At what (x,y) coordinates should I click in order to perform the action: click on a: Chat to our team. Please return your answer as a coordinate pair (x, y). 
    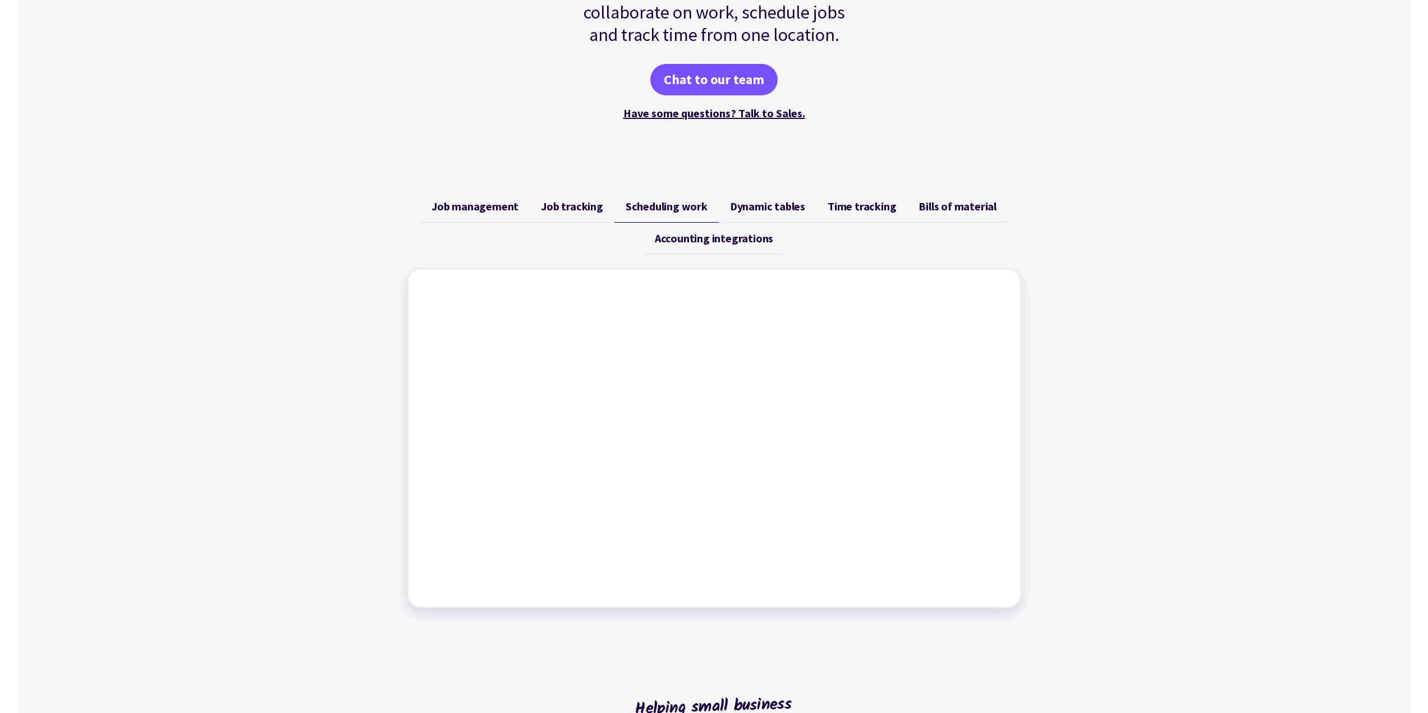
    Looking at the image, I should click on (714, 80).